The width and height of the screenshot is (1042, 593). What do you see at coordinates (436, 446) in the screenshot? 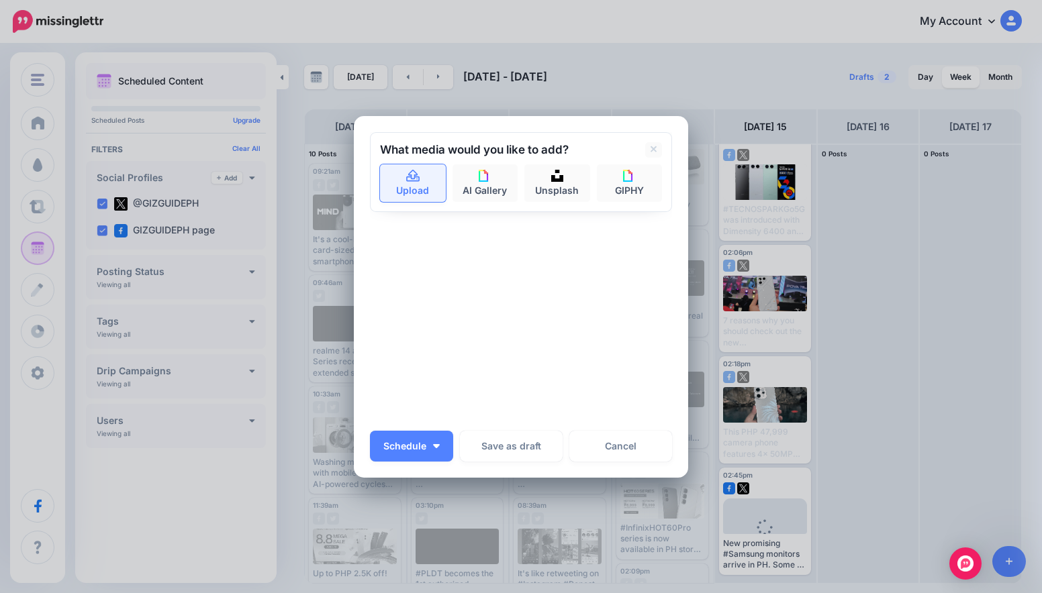
I see `img: arrow-down-white.png` at bounding box center [436, 446].